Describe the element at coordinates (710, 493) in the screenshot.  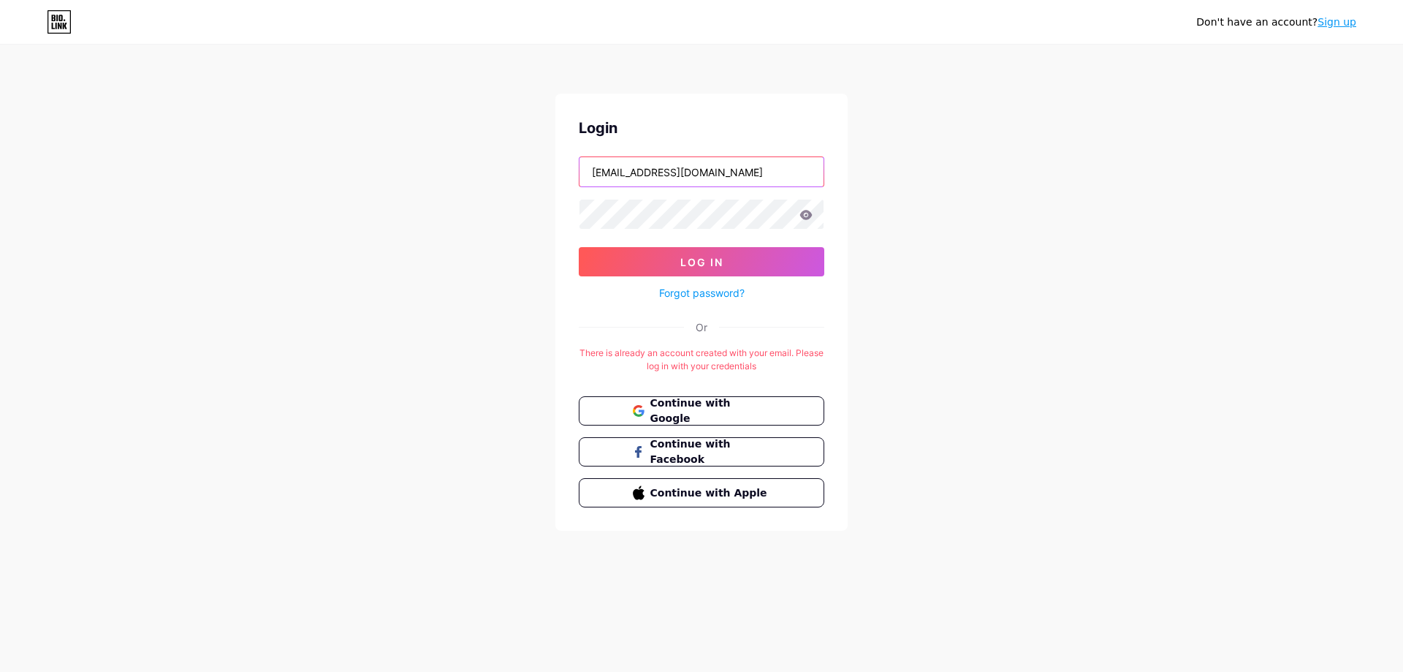
I see `span: Continue with Apple` at that location.